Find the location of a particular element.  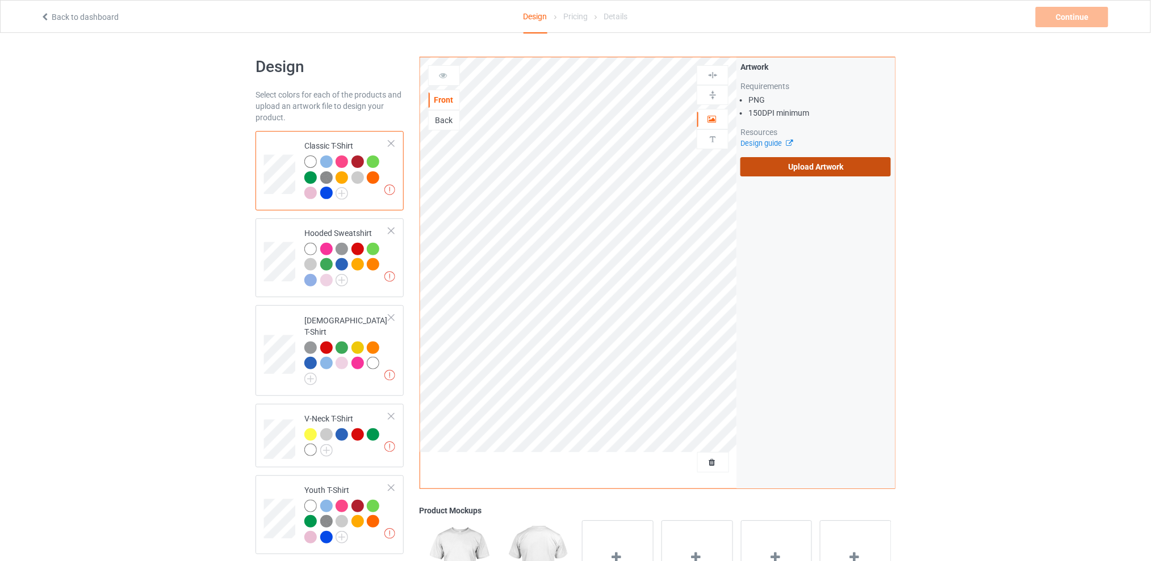

a: Back to dashboard is located at coordinates (79, 17).